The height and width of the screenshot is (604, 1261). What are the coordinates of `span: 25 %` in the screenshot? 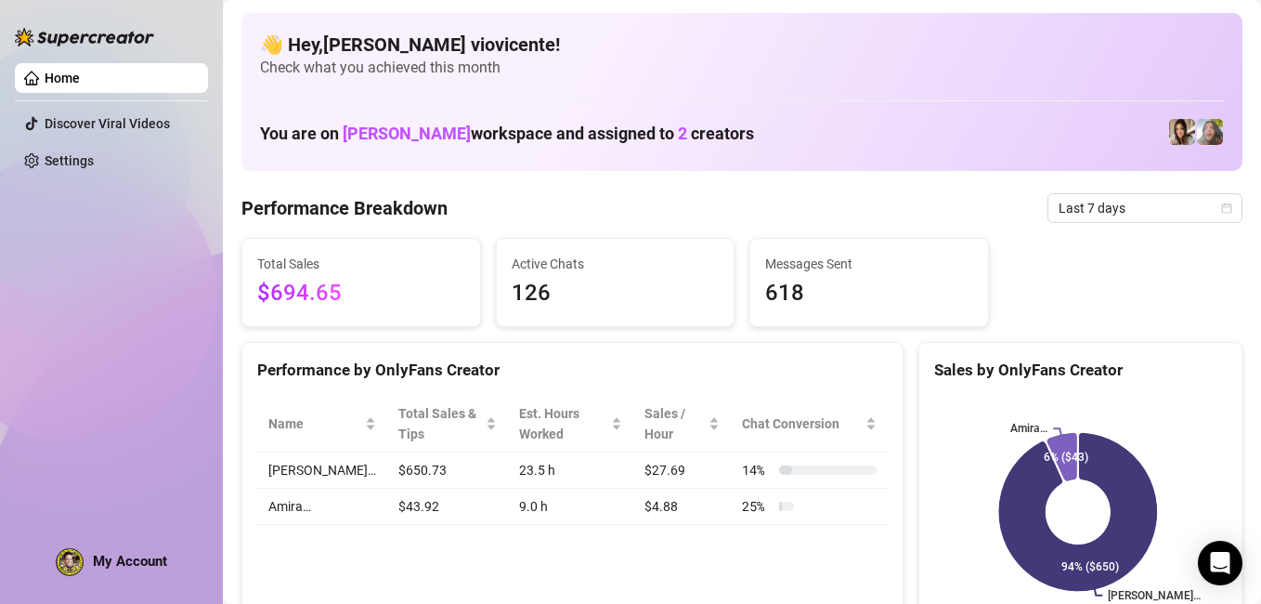 It's located at (757, 506).